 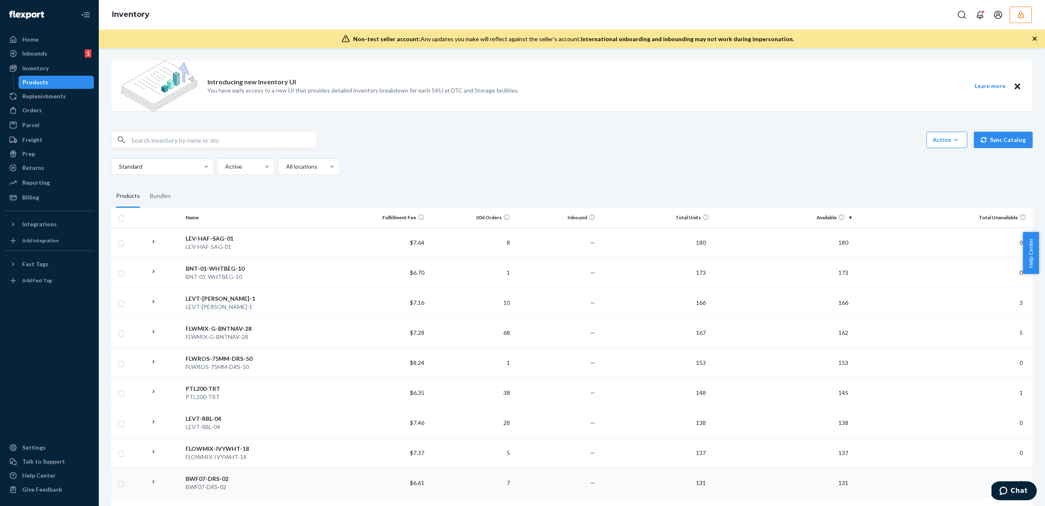 I want to click on input: Search inventory by name or sku, so click(x=224, y=140).